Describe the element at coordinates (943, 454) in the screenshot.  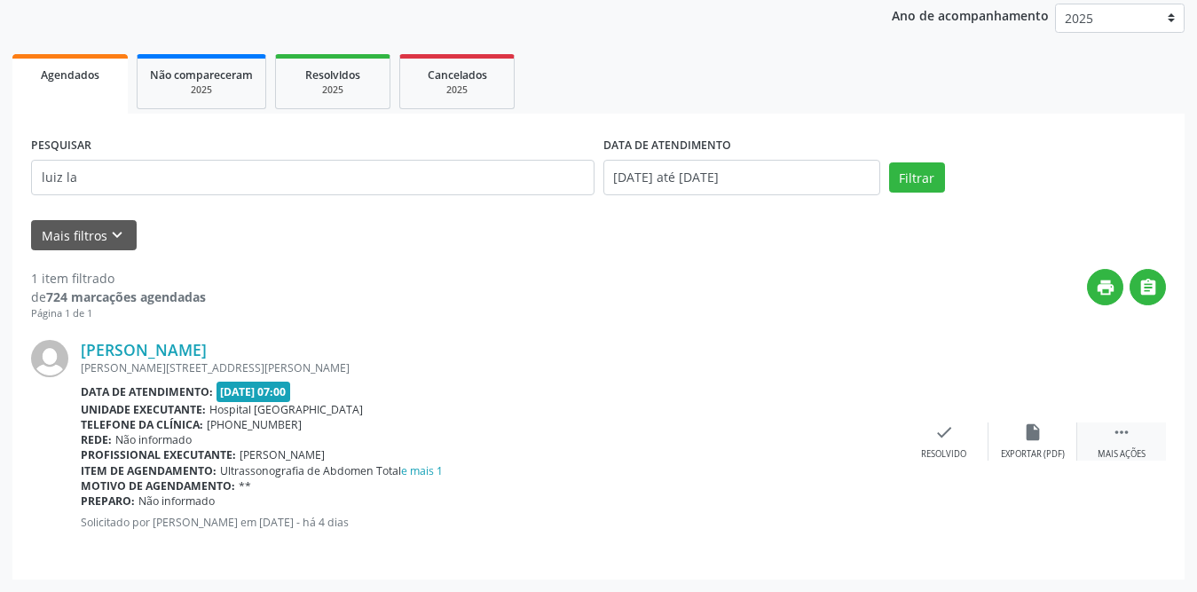
I see `div: Resolvido` at that location.